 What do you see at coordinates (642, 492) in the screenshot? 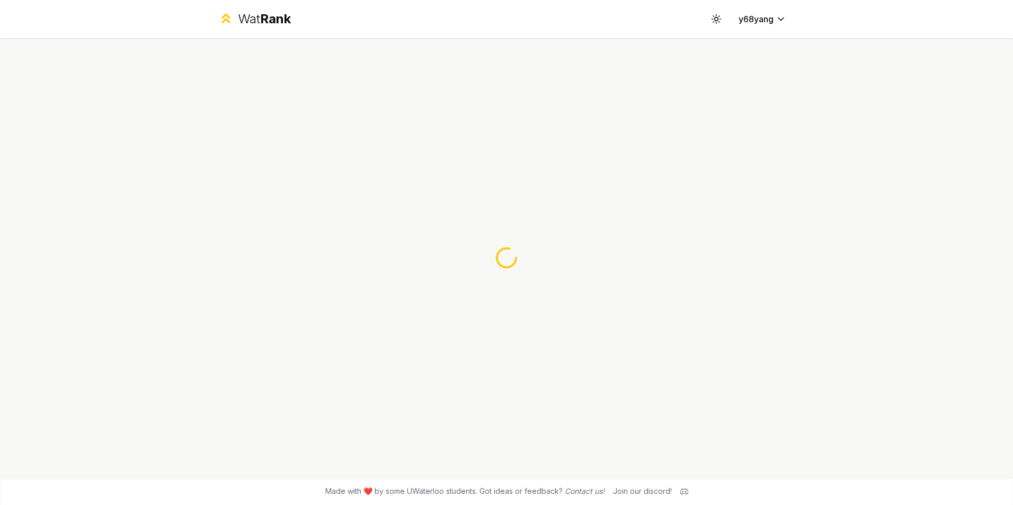
I see `div: Join our discord!` at bounding box center [642, 492].